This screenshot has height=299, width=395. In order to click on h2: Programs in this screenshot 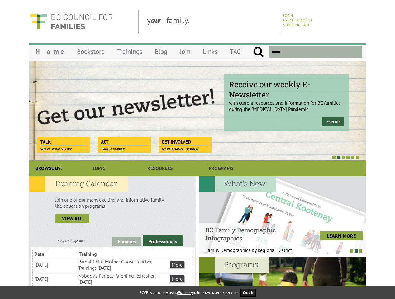, I will do `click(234, 265)`.